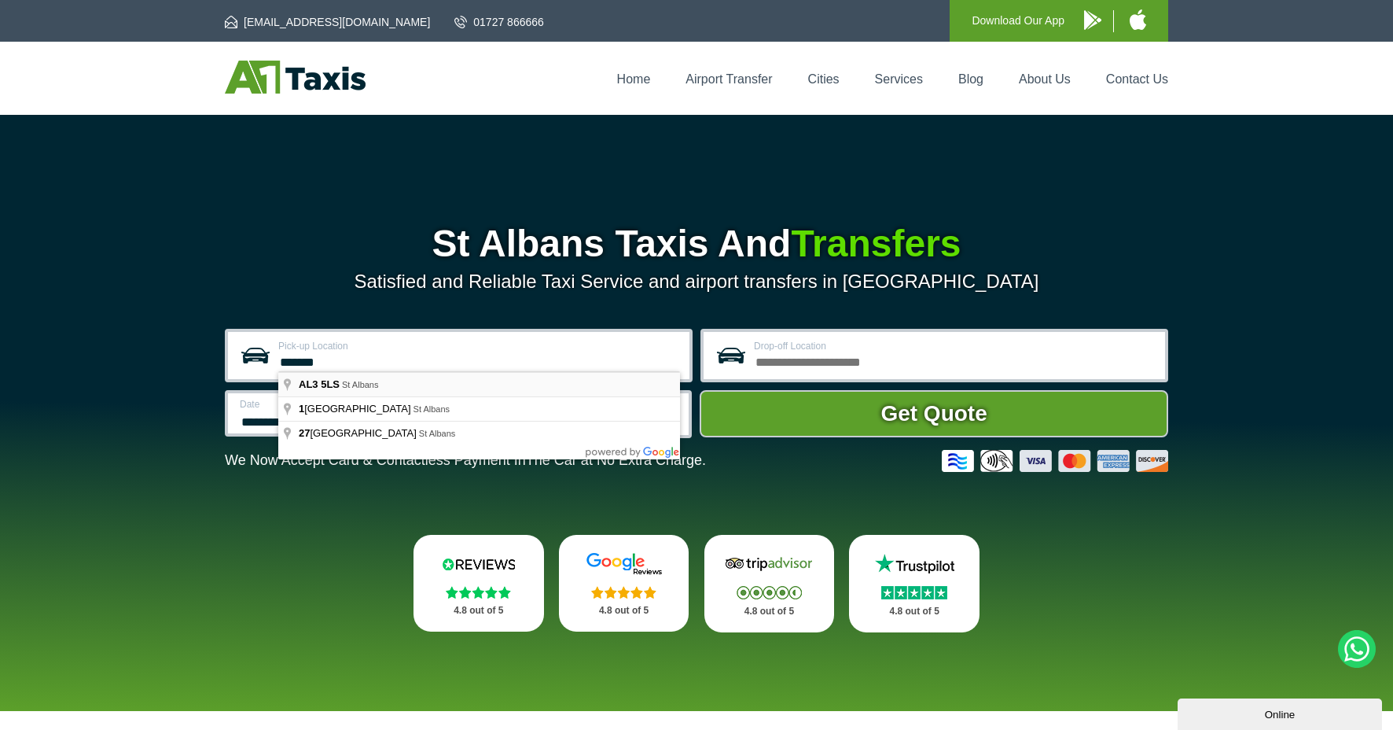 Image resolution: width=1393 pixels, height=730 pixels. Describe the element at coordinates (769, 564) in the screenshot. I see `img: Tripadvisor` at that location.